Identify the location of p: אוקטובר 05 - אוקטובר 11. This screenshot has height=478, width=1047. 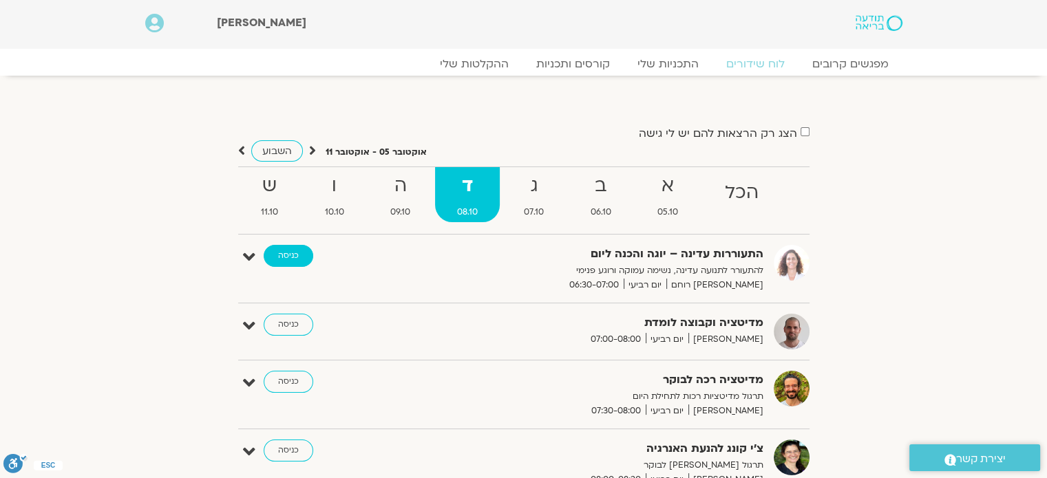
(376, 152).